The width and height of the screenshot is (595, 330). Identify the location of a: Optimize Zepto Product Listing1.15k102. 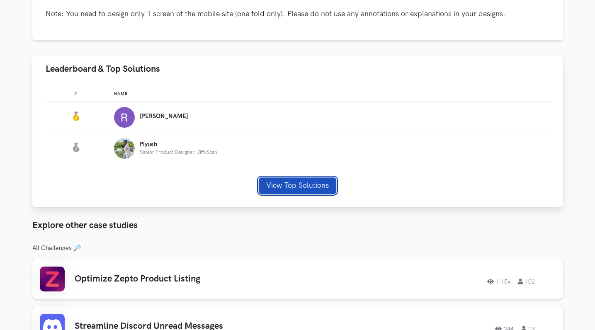
(298, 279).